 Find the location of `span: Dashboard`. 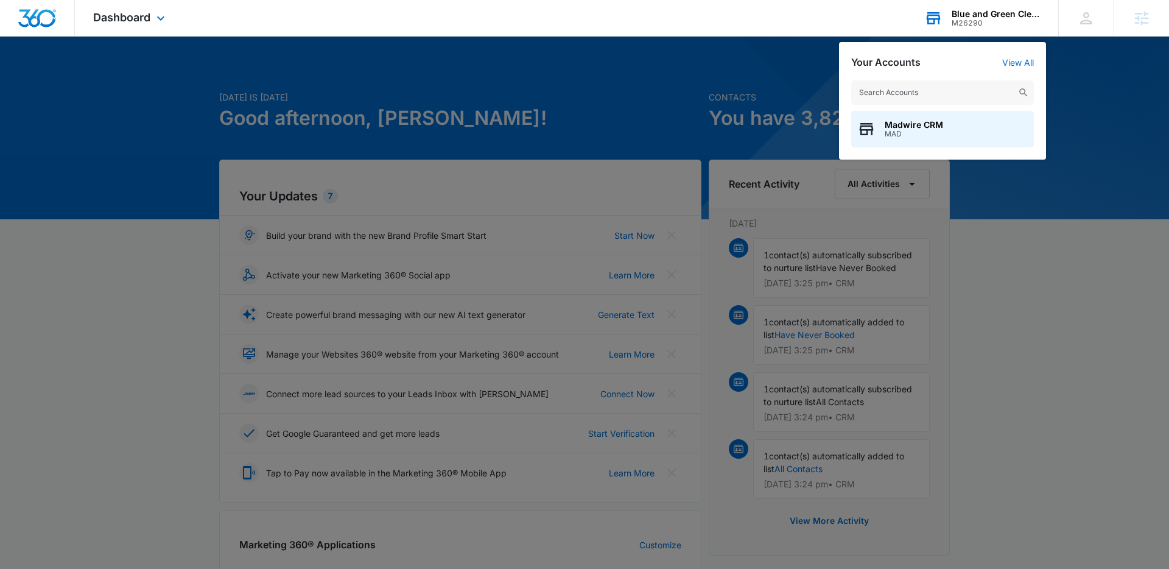

span: Dashboard is located at coordinates (122, 17).